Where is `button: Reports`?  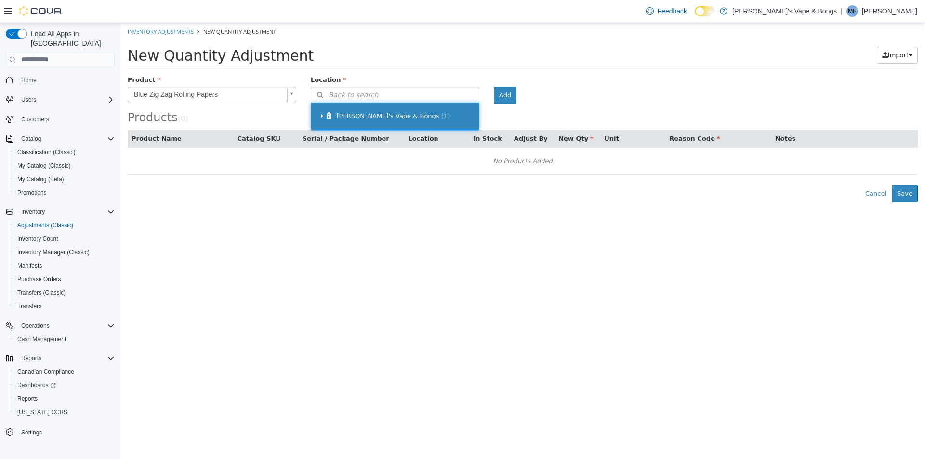
button: Reports is located at coordinates (60, 358).